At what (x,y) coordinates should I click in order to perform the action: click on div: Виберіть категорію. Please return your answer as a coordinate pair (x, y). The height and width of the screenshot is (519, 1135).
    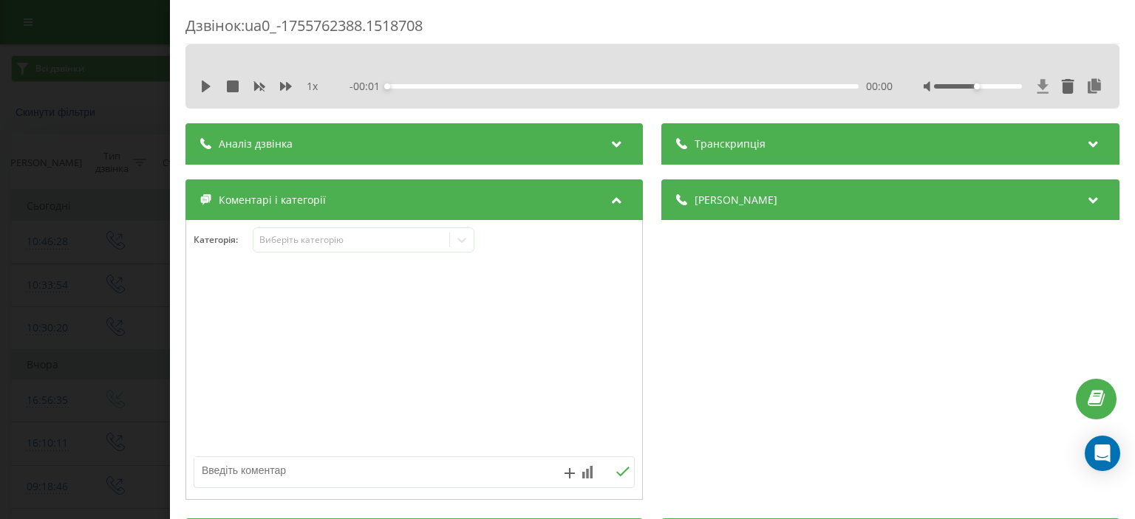
    Looking at the image, I should click on (352, 240).